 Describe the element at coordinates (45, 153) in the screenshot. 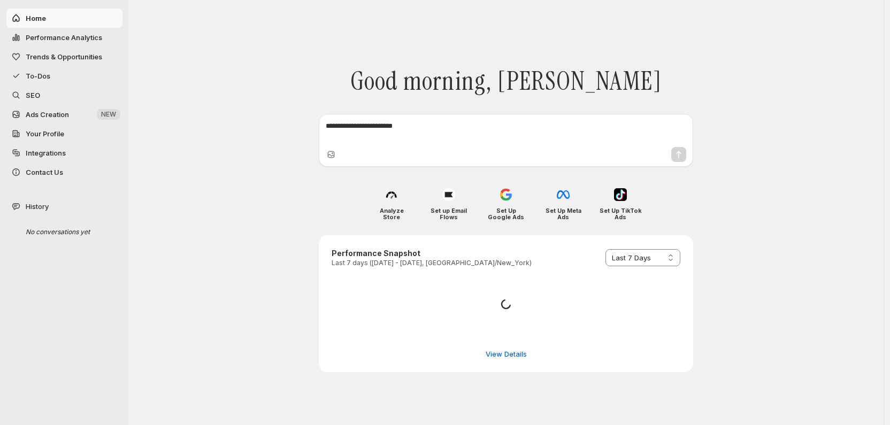

I see `span: Integrations` at that location.